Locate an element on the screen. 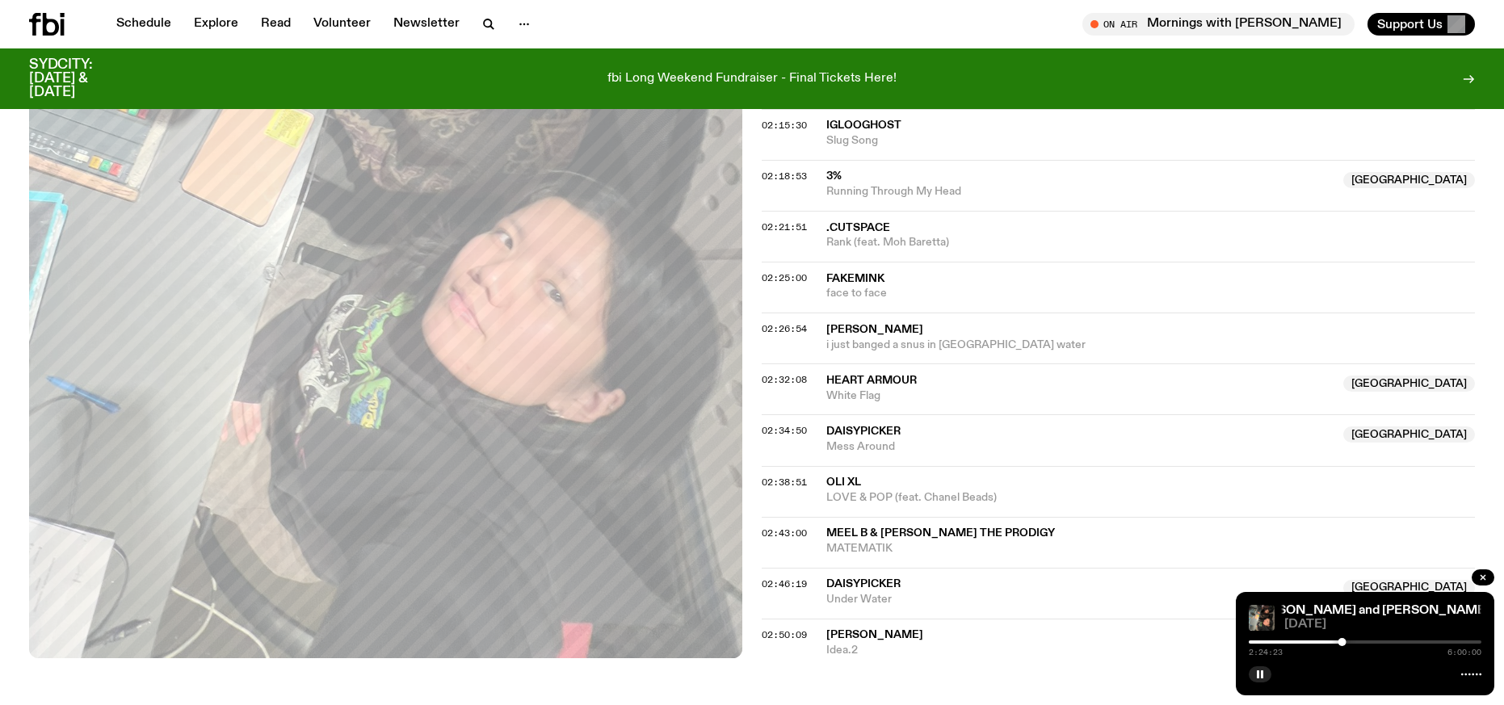  button: 02:43:00 is located at coordinates (784, 533).